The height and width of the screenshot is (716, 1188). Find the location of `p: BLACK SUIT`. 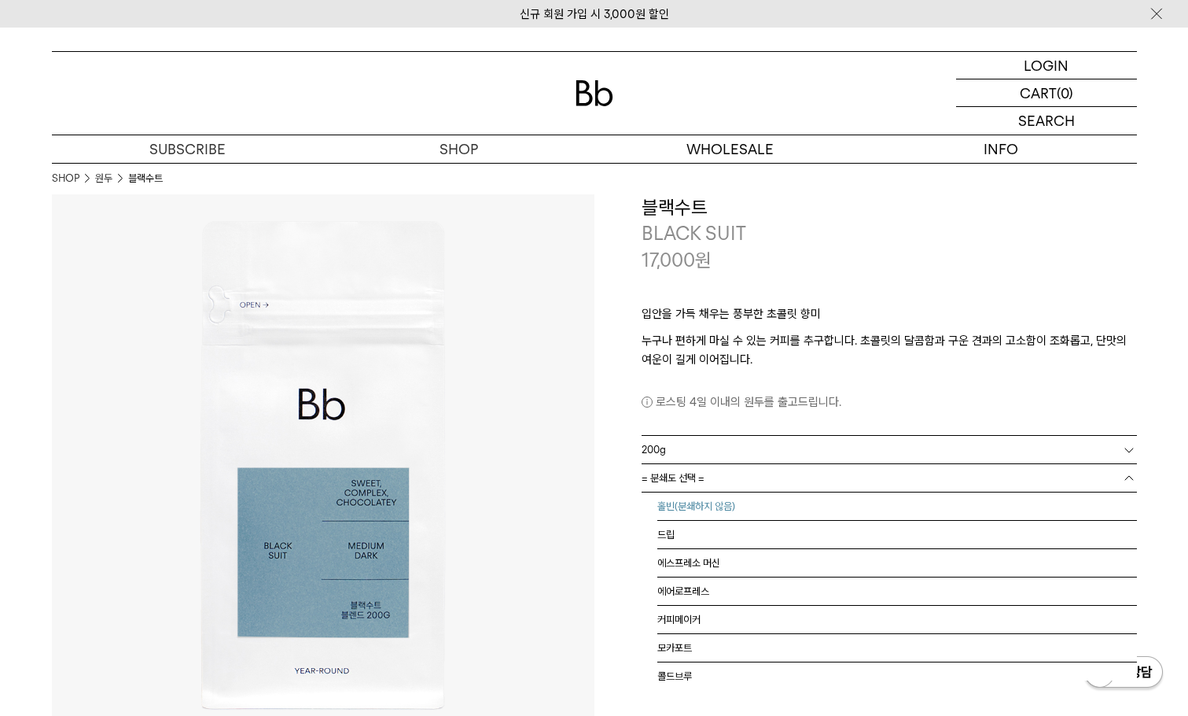

p: BLACK SUIT is located at coordinates (890, 234).